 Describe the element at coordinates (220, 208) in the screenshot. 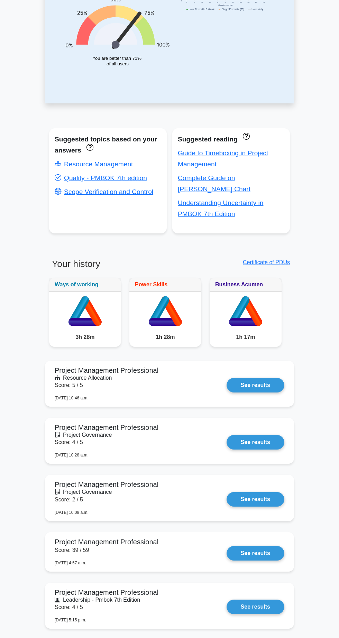

I see `a: Understanding Uncertainty in PMBOK 7th Edition` at that location.